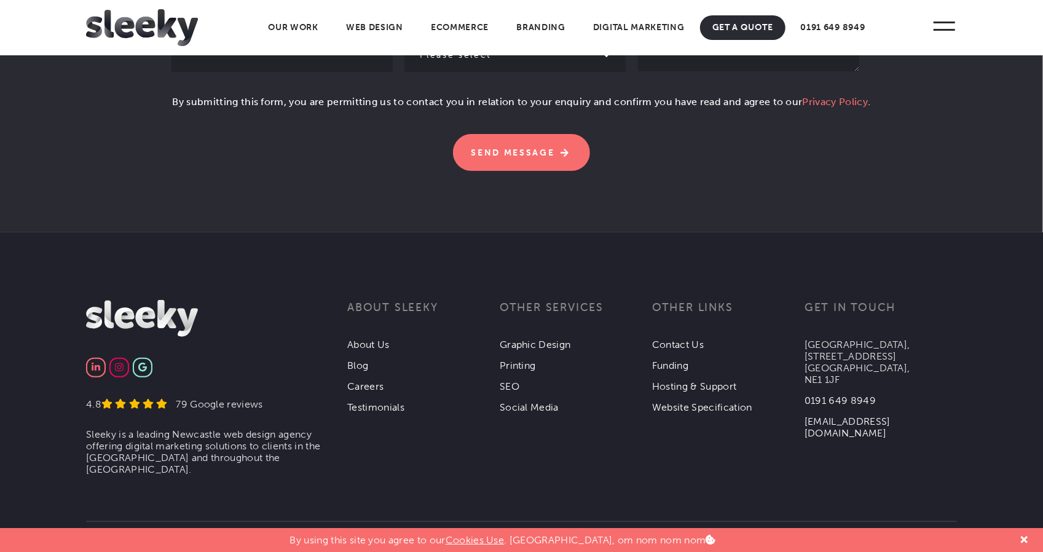  I want to click on a: Careers, so click(365, 386).